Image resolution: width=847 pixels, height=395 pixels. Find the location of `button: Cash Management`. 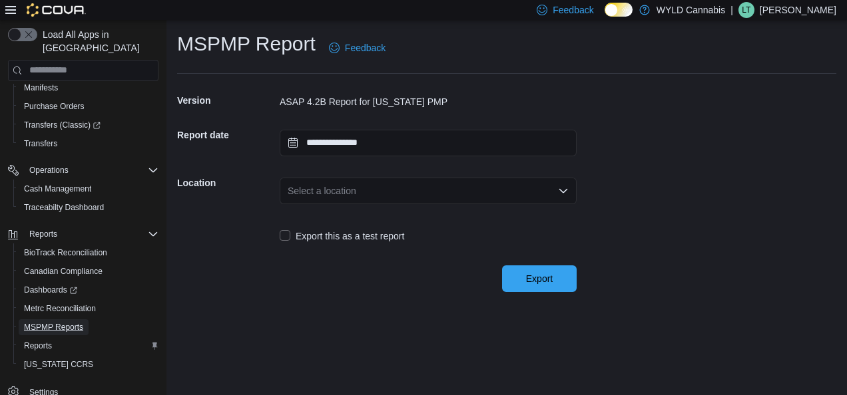

button: Cash Management is located at coordinates (89, 189).